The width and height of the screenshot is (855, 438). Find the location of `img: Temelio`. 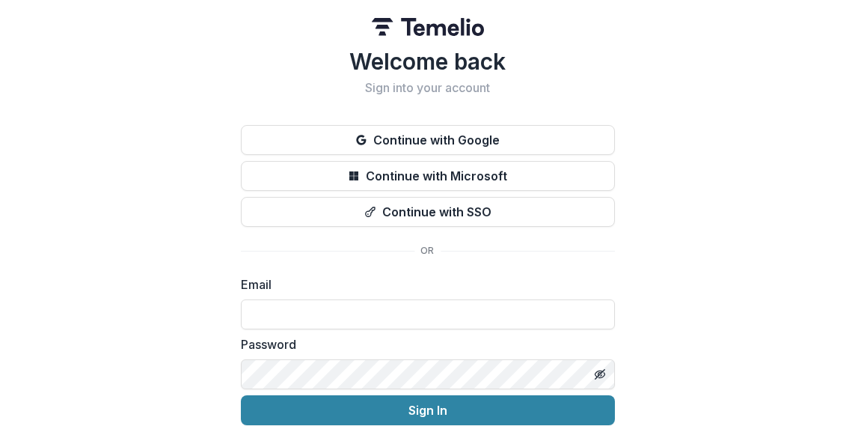

img: Temelio is located at coordinates (428, 27).